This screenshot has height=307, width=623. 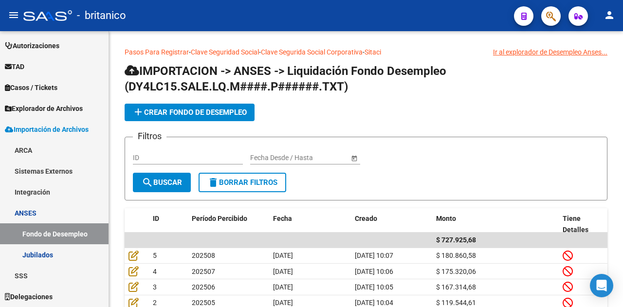 I want to click on span: 202505, so click(x=203, y=303).